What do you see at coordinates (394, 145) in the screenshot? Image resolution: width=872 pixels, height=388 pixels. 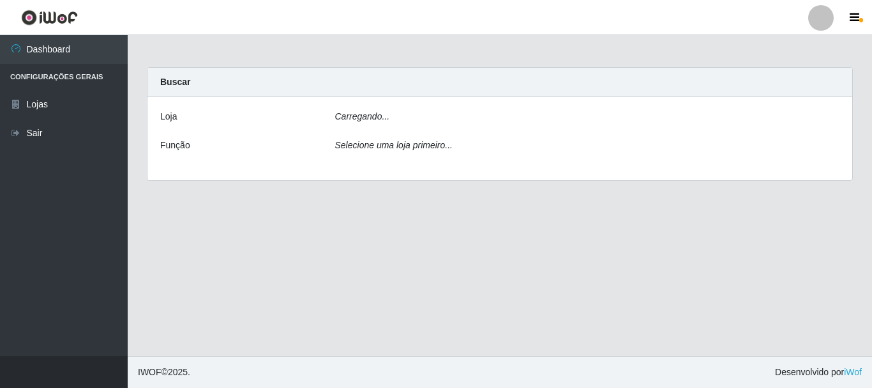 I see `i: Selecione uma loja primeiro...` at bounding box center [394, 145].